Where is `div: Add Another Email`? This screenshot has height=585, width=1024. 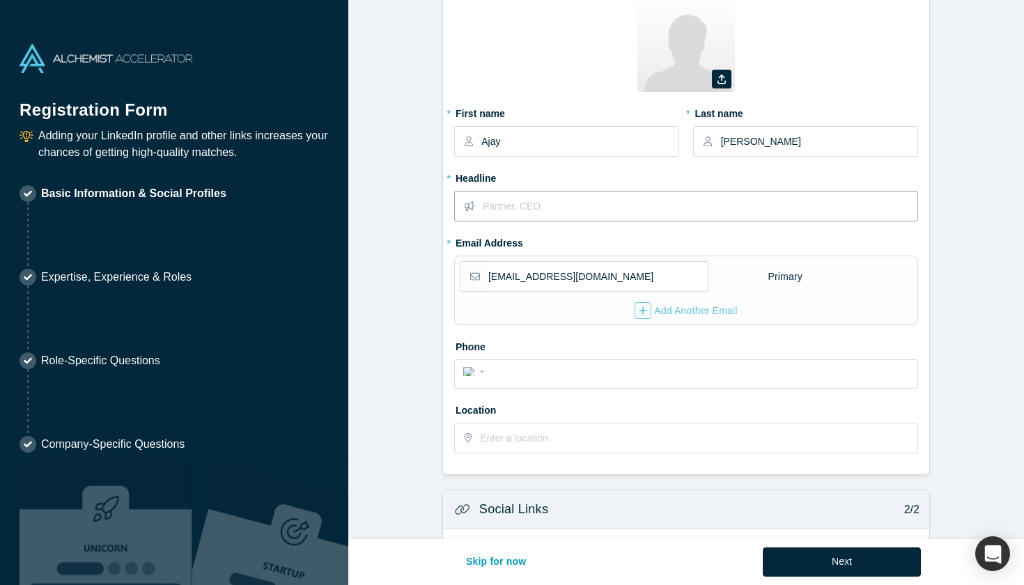
div: Add Another Email is located at coordinates (686, 311).